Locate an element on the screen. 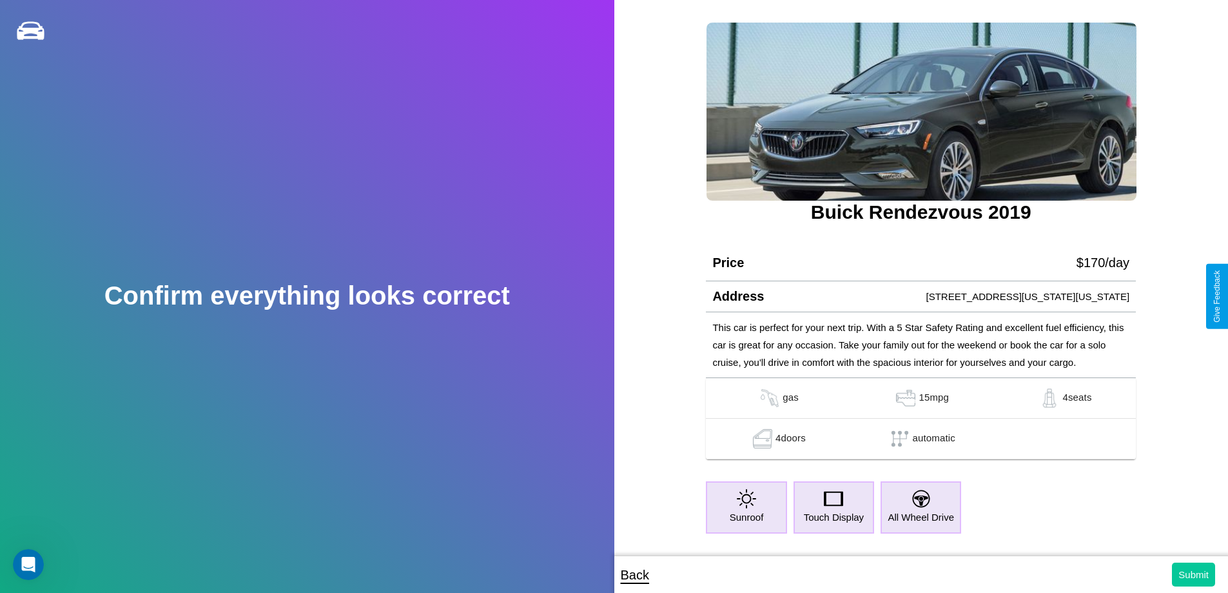  div: Give Feedback is located at coordinates (1217, 296).